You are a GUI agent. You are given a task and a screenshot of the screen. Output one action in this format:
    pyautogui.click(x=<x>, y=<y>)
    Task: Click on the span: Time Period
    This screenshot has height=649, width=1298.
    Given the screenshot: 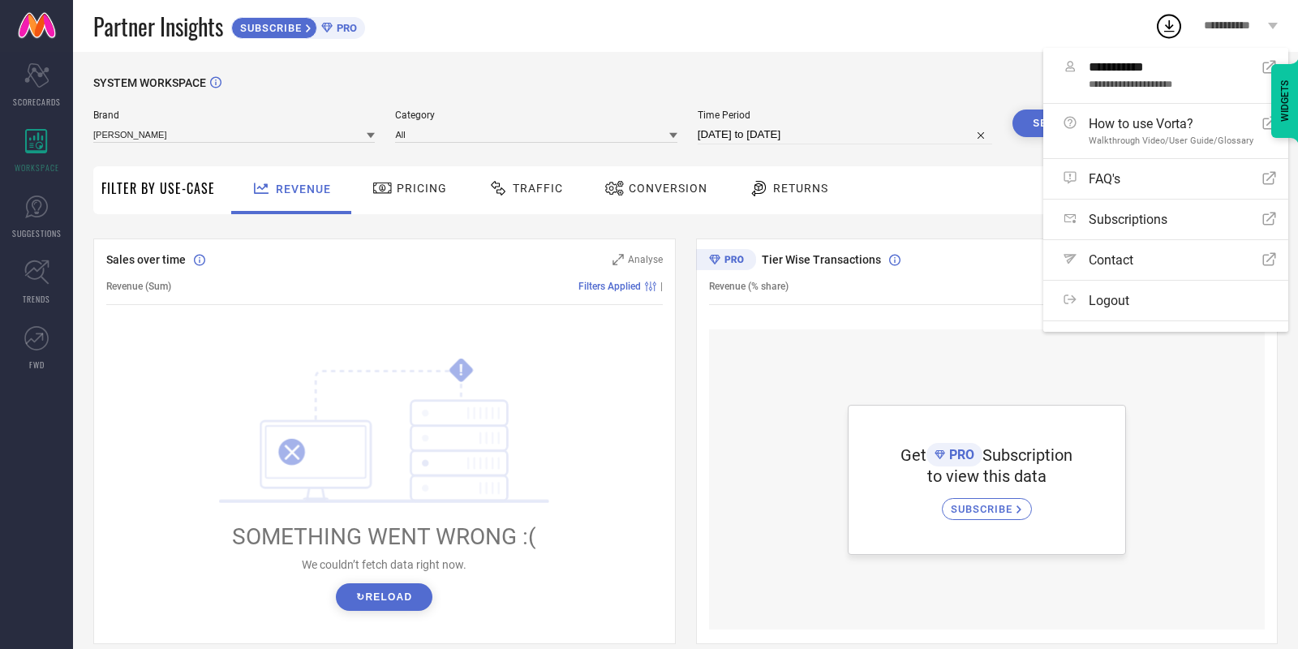 What is the action you would take?
    pyautogui.click(x=844, y=115)
    